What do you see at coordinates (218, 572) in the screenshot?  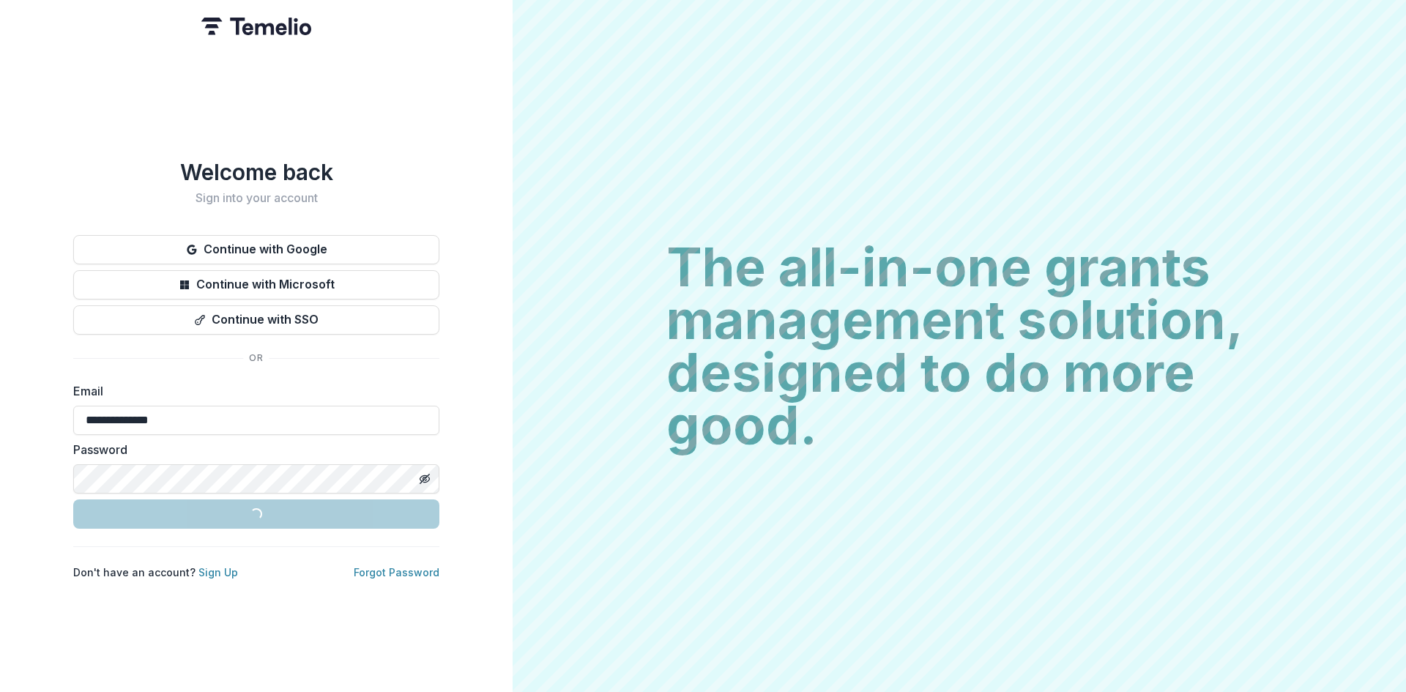 I see `a: Sign Up` at bounding box center [218, 572].